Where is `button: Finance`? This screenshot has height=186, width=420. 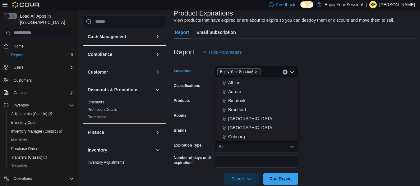
button: Finance is located at coordinates (120, 132).